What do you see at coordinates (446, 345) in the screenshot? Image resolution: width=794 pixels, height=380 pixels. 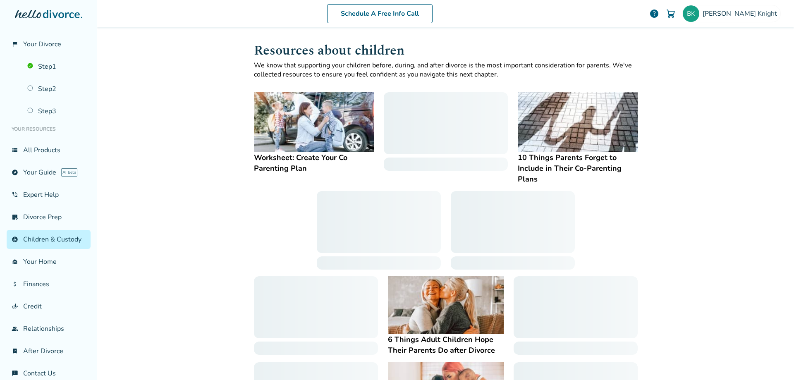 I see `h4: 6 Things Adult Children Hope Their Parents Do after Divorce` at bounding box center [446, 345].